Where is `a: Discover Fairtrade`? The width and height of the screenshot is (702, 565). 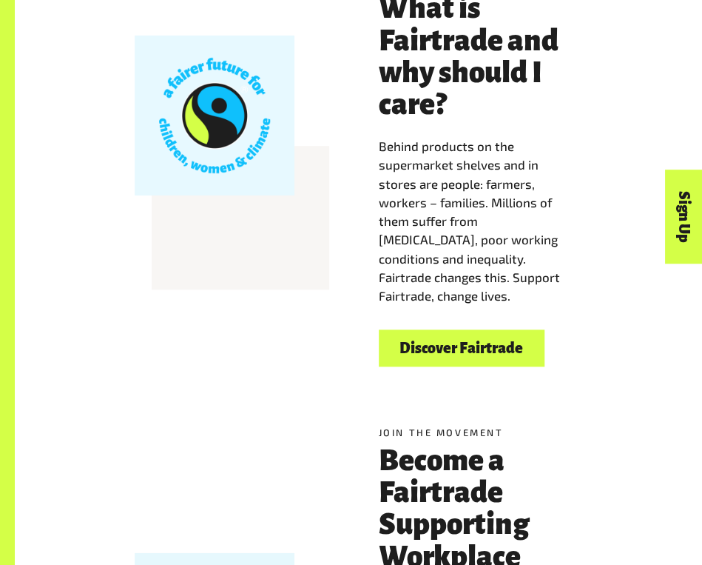 a: Discover Fairtrade is located at coordinates (462, 348).